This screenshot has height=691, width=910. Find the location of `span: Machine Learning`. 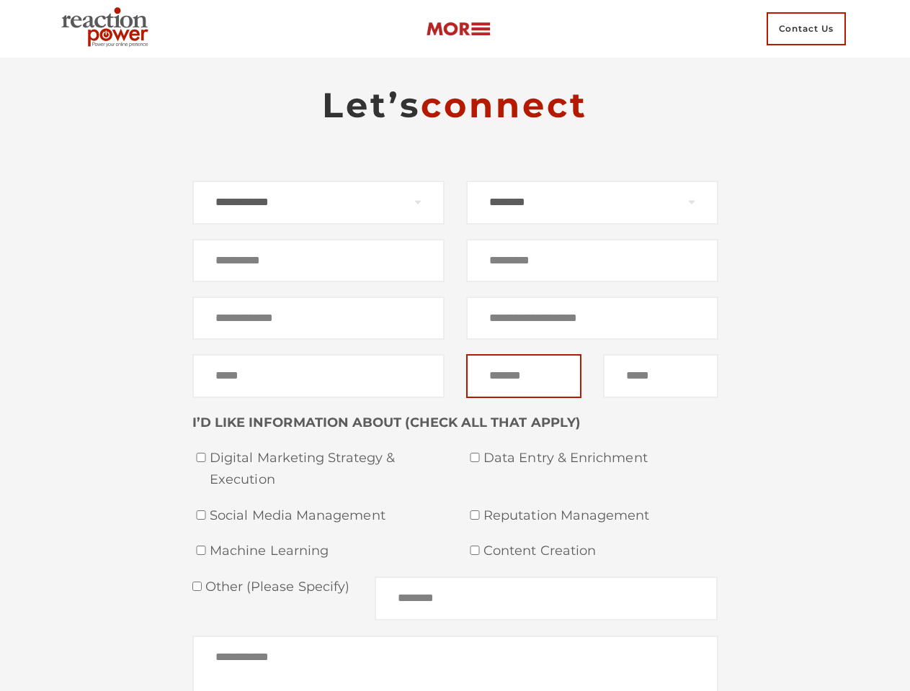

span: Machine Learning is located at coordinates (327, 552).